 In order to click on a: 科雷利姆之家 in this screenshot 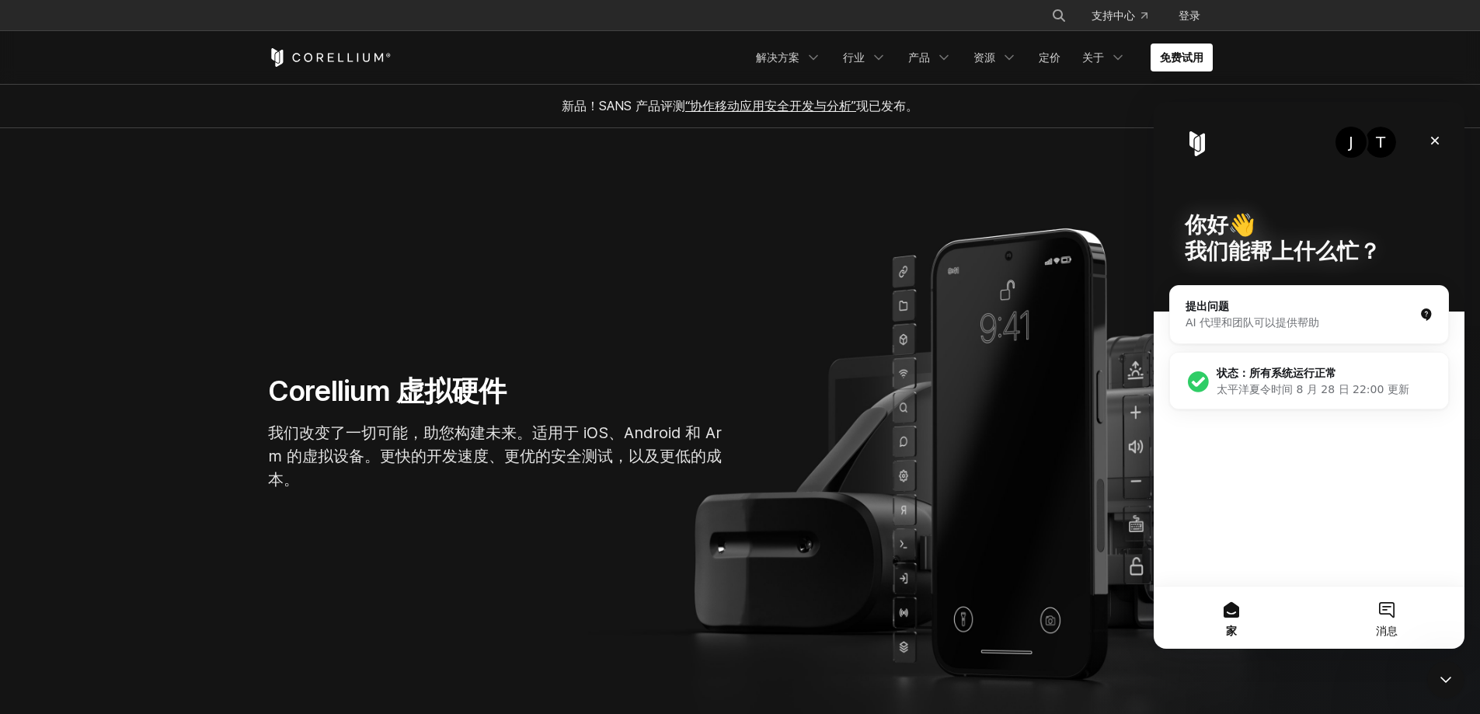, I will do `click(330, 58)`.